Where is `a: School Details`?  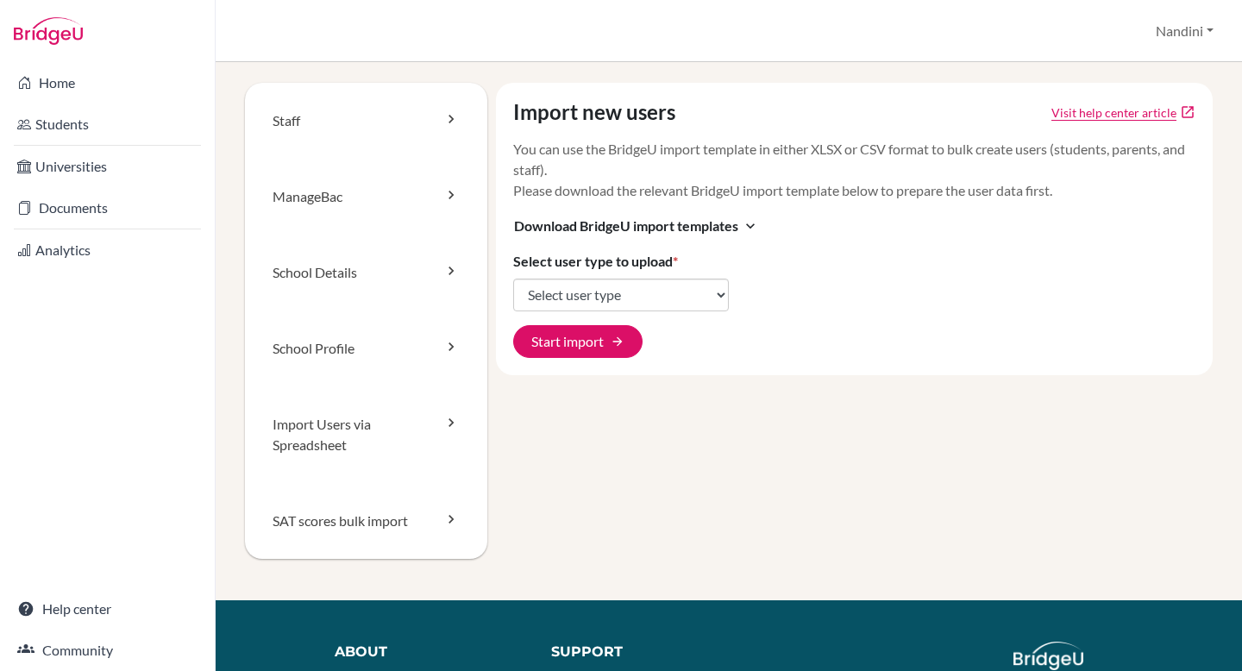
a: School Details is located at coordinates (366, 272).